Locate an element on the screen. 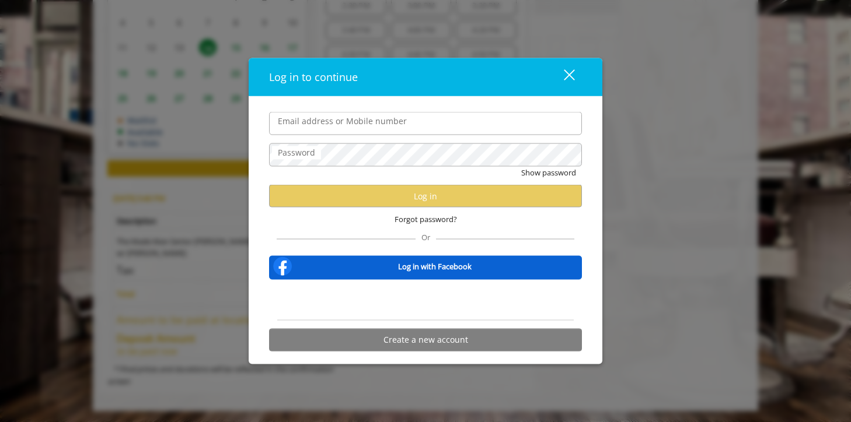 The image size is (851, 422). input: Password is located at coordinates (425, 155).